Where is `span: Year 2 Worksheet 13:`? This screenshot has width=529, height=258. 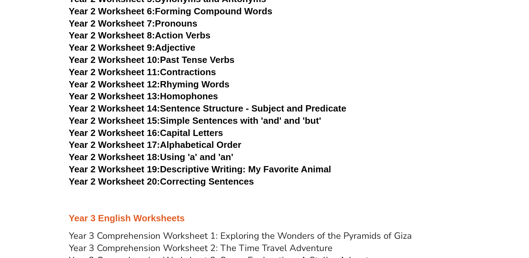 span: Year 2 Worksheet 13: is located at coordinates (114, 96).